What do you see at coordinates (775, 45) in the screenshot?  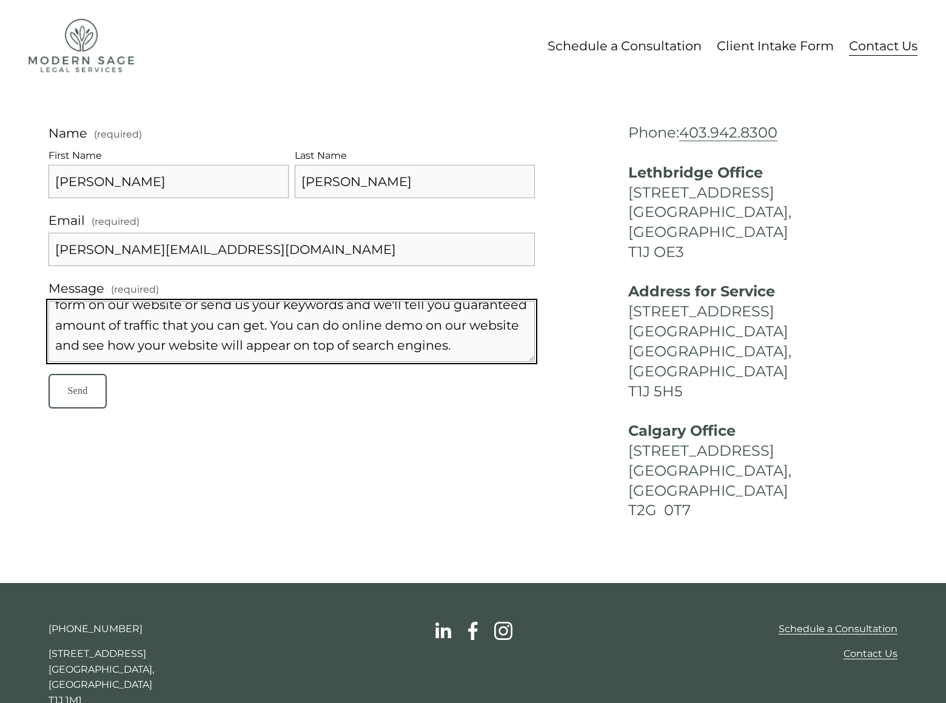 I see `a: Client Intake Form` at bounding box center [775, 45].